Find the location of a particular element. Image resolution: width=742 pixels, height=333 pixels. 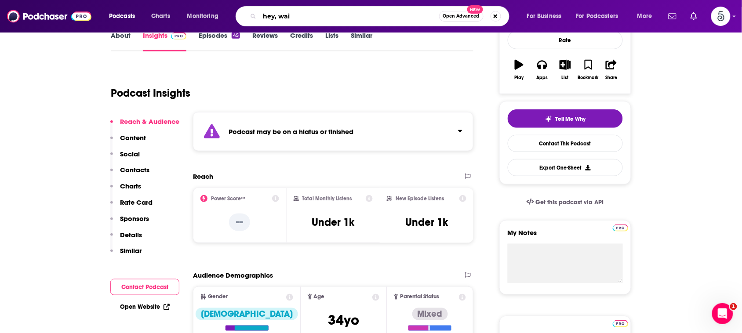

div: List is located at coordinates (565, 78).